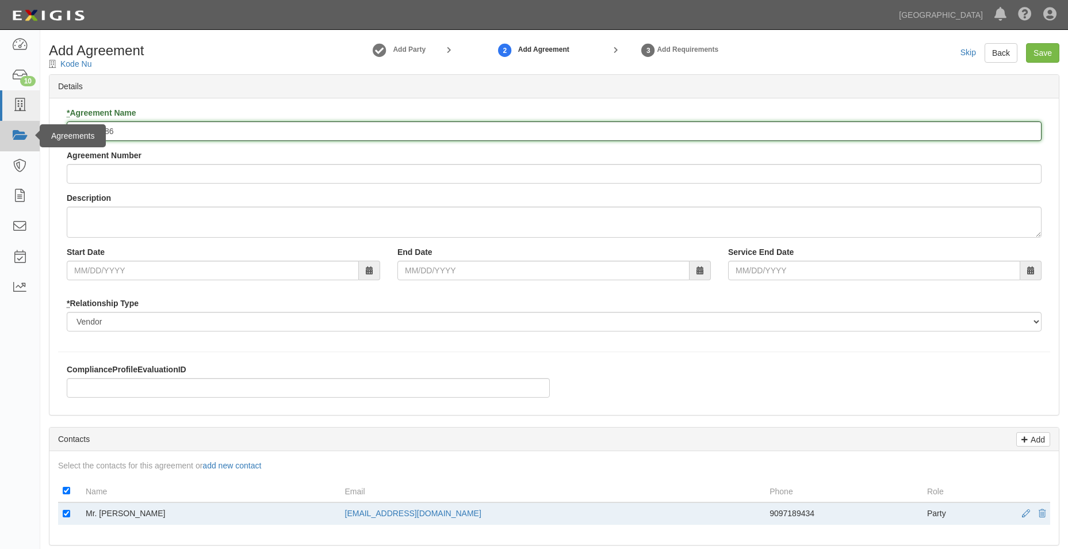 The image size is (1068, 549). I want to click on a: Skip, so click(968, 52).